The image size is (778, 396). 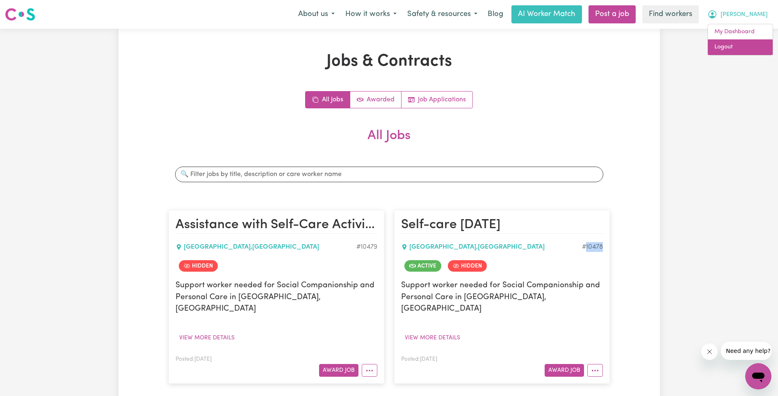 I want to click on a: My Dashboard, so click(x=740, y=32).